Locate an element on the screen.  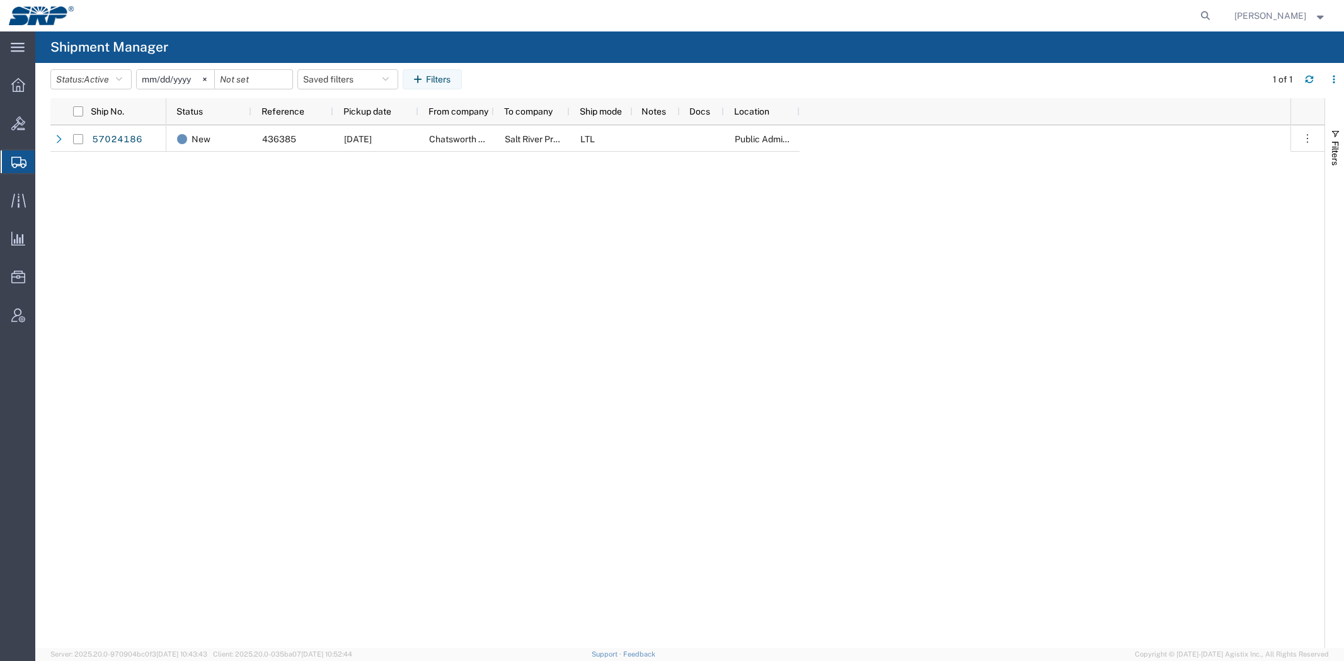
span: LTL is located at coordinates (587, 139).